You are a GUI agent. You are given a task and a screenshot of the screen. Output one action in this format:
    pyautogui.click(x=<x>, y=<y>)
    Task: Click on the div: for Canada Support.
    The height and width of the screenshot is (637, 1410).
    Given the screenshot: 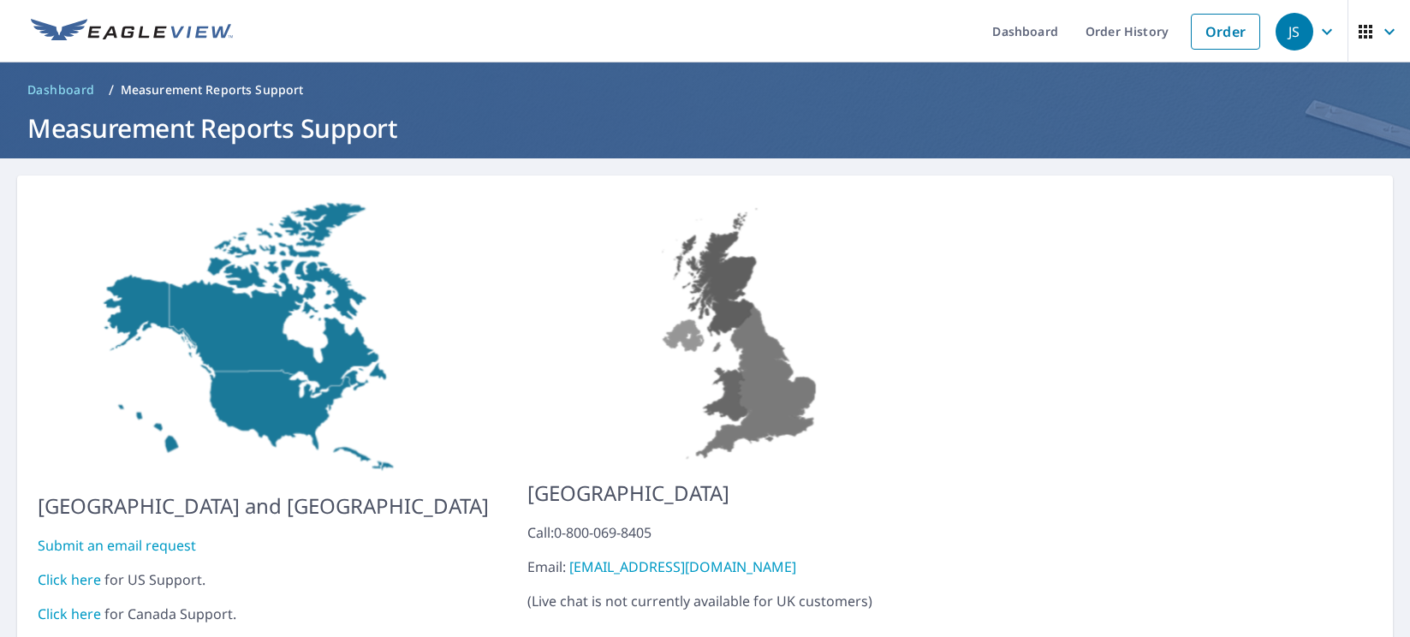 What is the action you would take?
    pyautogui.click(x=263, y=614)
    